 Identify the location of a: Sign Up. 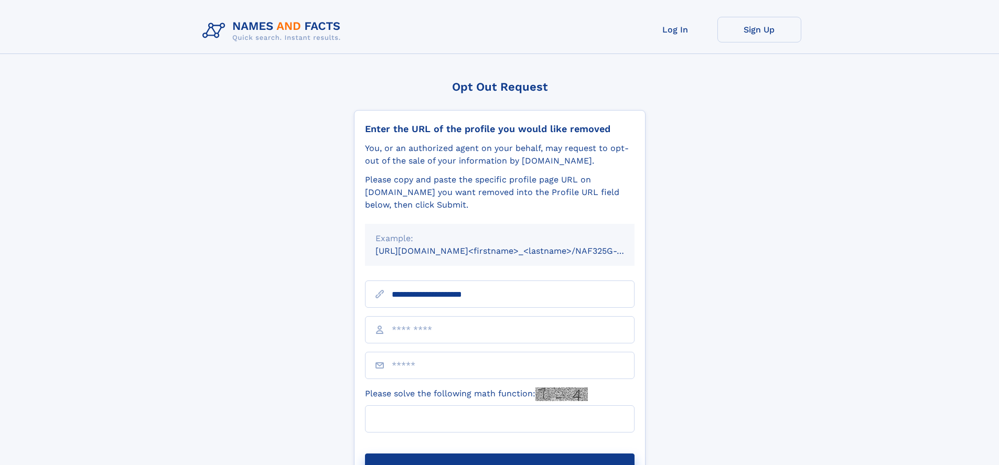
(759, 29).